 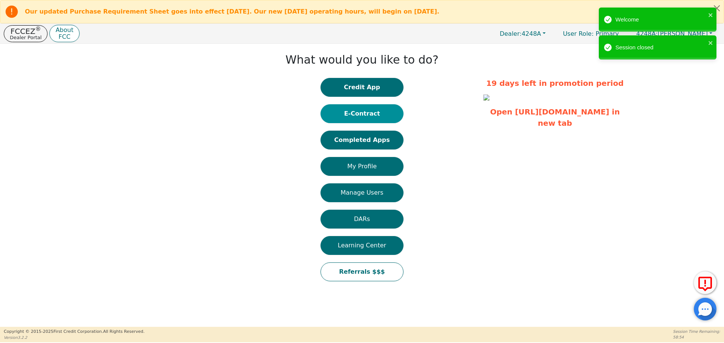 I want to click on p: 19 days left in promotion period, so click(x=555, y=83).